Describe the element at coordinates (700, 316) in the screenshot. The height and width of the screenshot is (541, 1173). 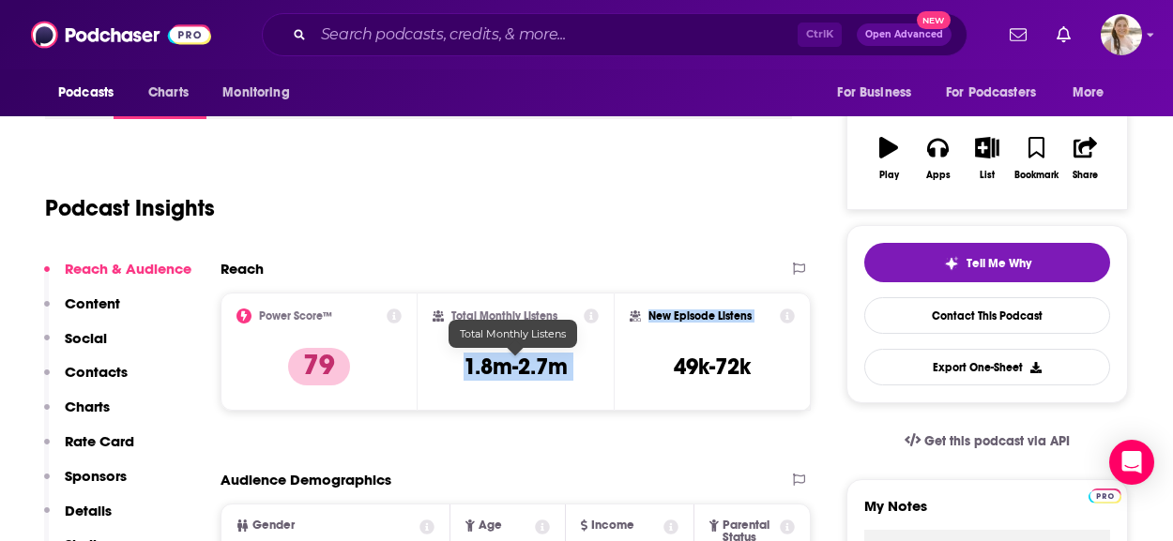
I see `h2: New Episode Listens` at that location.